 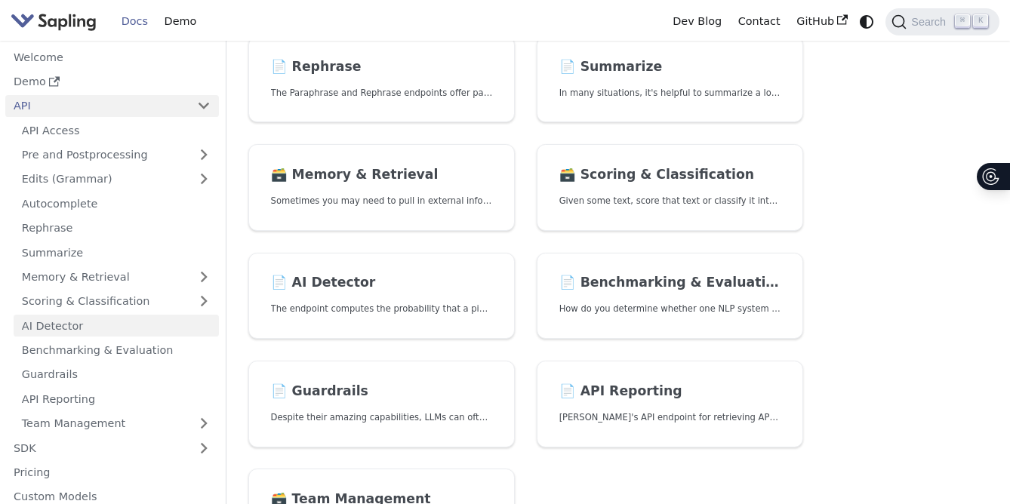 What do you see at coordinates (112, 473) in the screenshot?
I see `a: Pricing` at bounding box center [112, 473].